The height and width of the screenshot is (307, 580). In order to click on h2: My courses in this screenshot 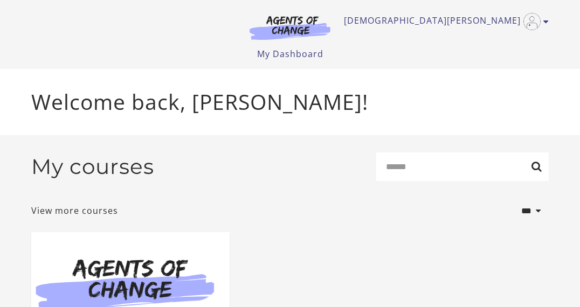, I will do `click(93, 167)`.